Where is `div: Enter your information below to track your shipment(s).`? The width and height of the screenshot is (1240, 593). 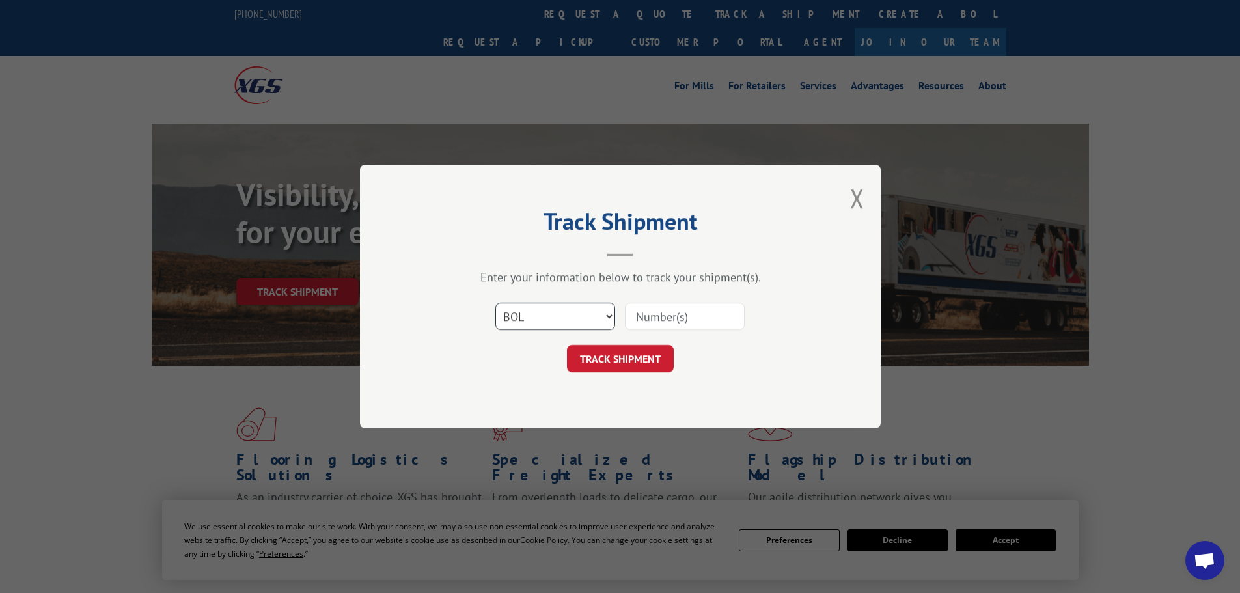 div: Enter your information below to track your shipment(s). is located at coordinates (620, 277).